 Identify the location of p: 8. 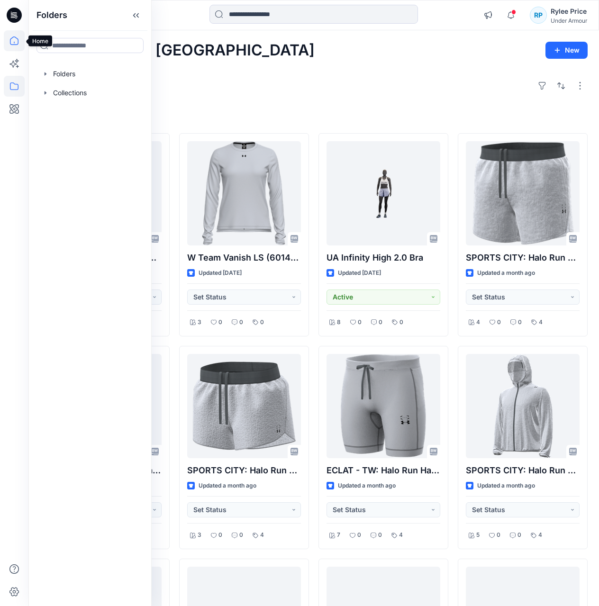
(339, 322).